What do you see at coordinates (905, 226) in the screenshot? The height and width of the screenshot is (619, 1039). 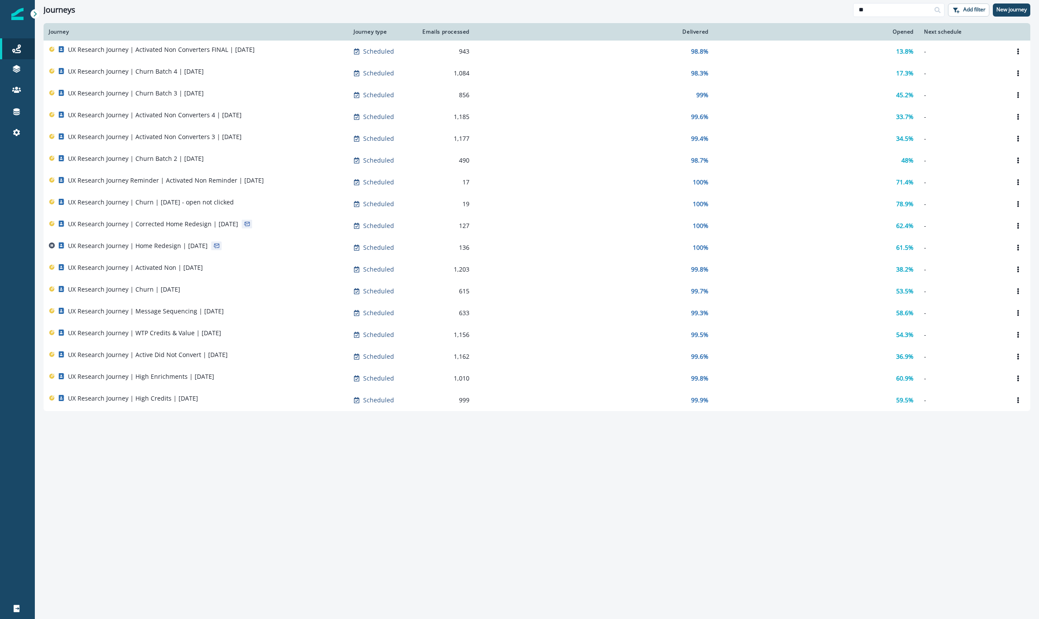 I see `p: 62.4%` at bounding box center [905, 226].